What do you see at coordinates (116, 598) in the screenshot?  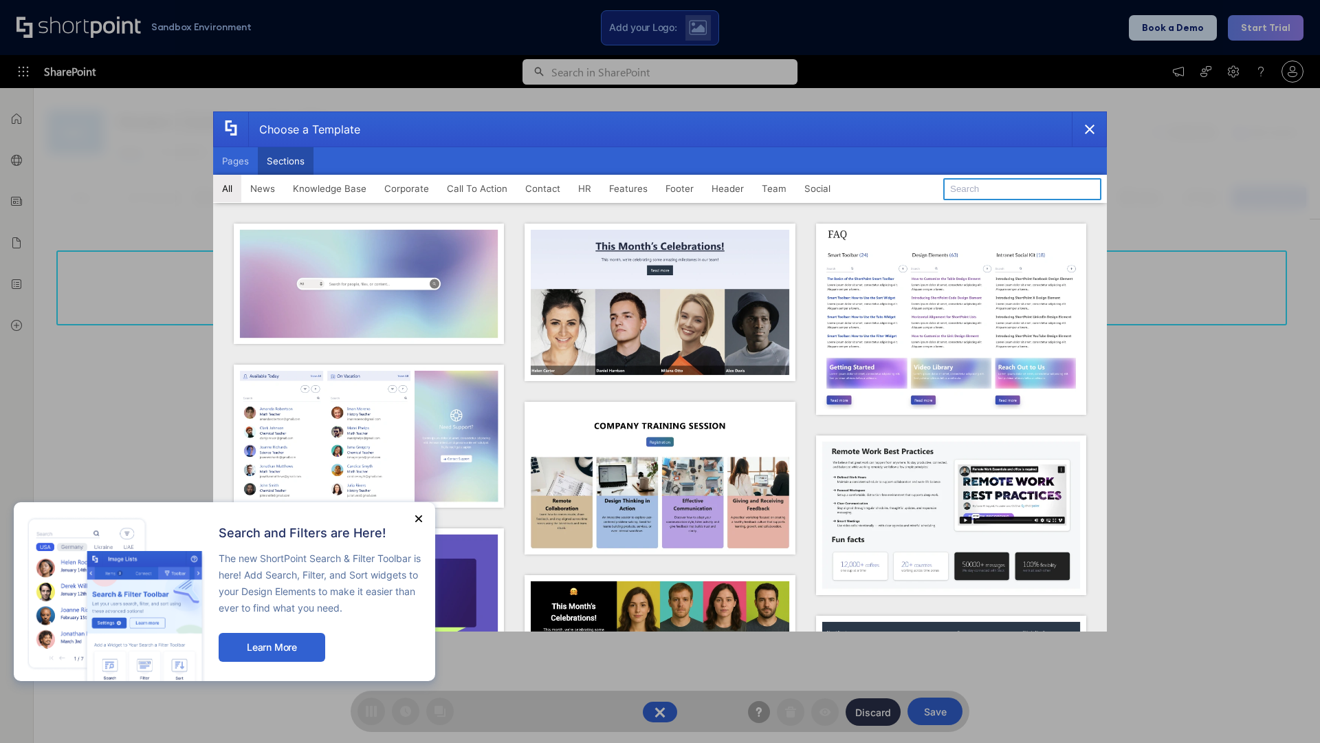 I see `img: new feature image` at bounding box center [116, 598].